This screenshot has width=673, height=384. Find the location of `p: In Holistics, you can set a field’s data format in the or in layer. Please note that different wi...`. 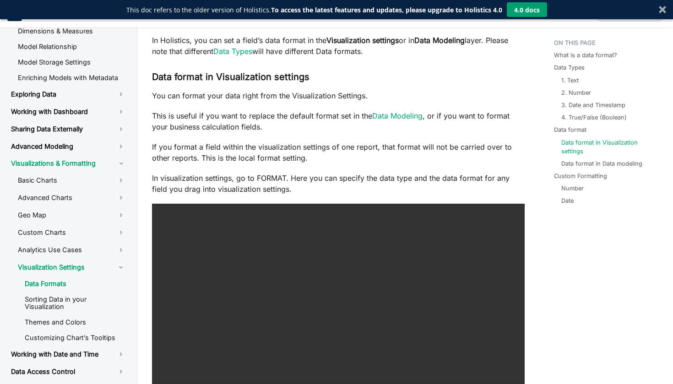

p: In Holistics, you can set a field’s data format in the or in layer. Please note that different wi... is located at coordinates (339, 46).